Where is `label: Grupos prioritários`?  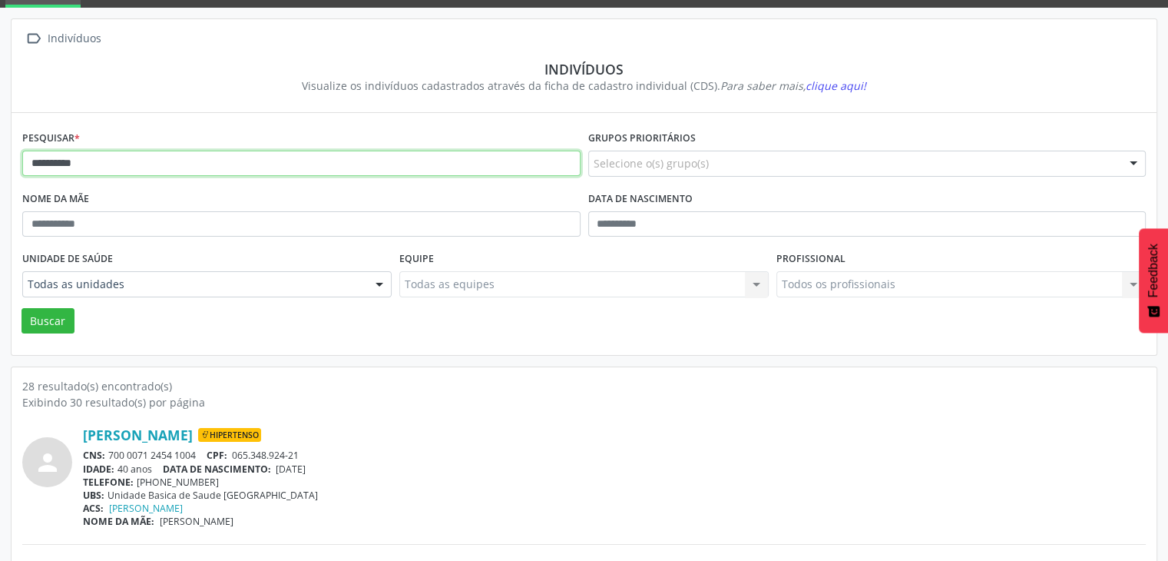 label: Grupos prioritários is located at coordinates (642, 138).